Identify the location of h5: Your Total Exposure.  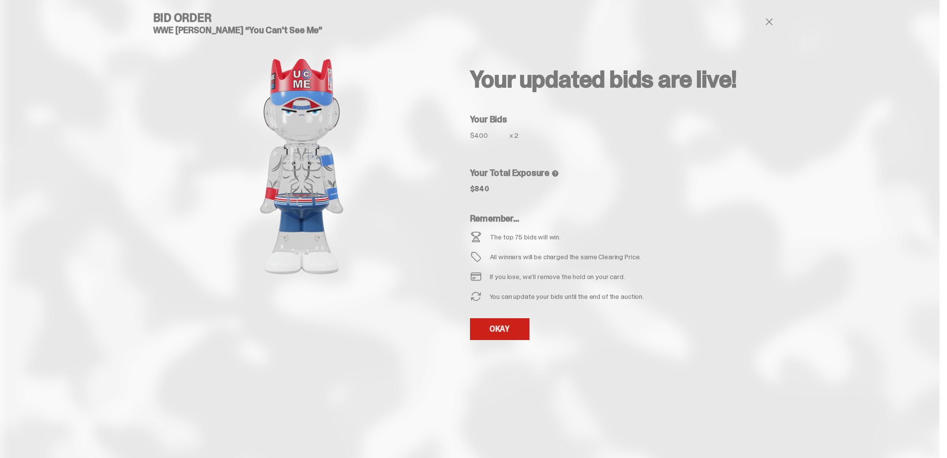
(628, 173).